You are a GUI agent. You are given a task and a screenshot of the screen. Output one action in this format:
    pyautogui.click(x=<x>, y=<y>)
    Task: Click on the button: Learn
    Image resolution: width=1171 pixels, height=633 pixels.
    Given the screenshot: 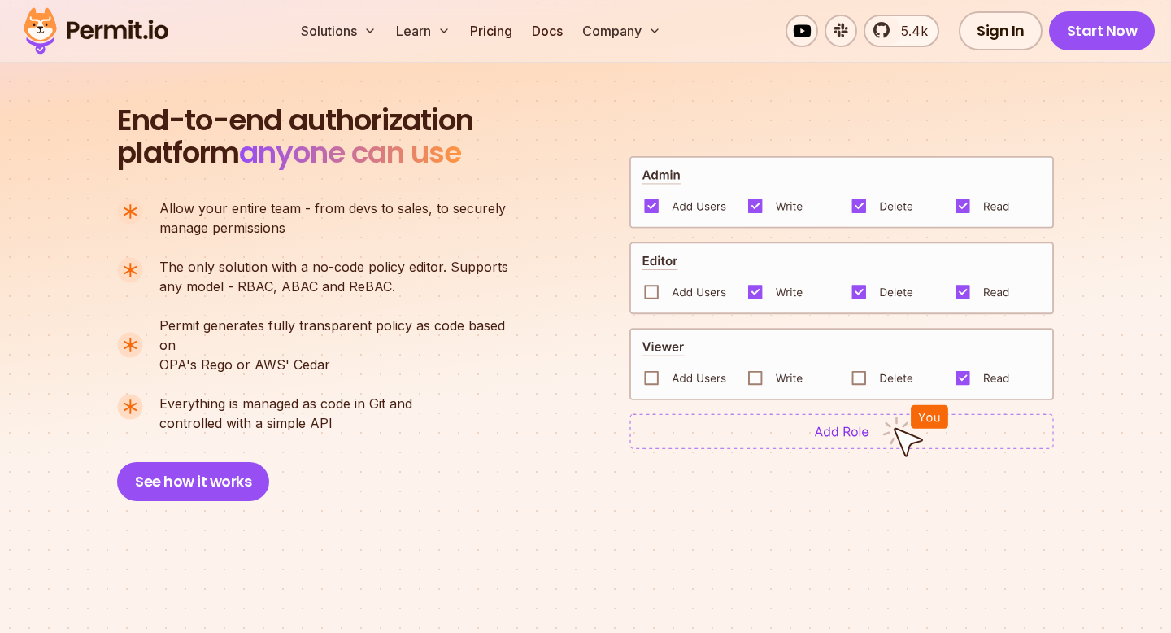 What is the action you would take?
    pyautogui.click(x=423, y=31)
    